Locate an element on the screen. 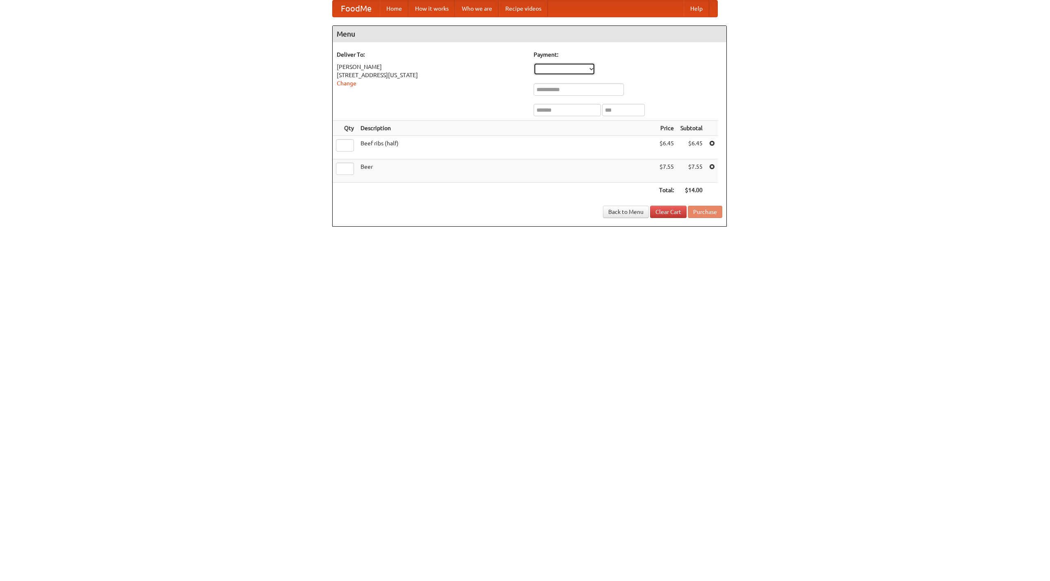 The height and width of the screenshot is (581, 1050). a: Clear Cart is located at coordinates (668, 212).